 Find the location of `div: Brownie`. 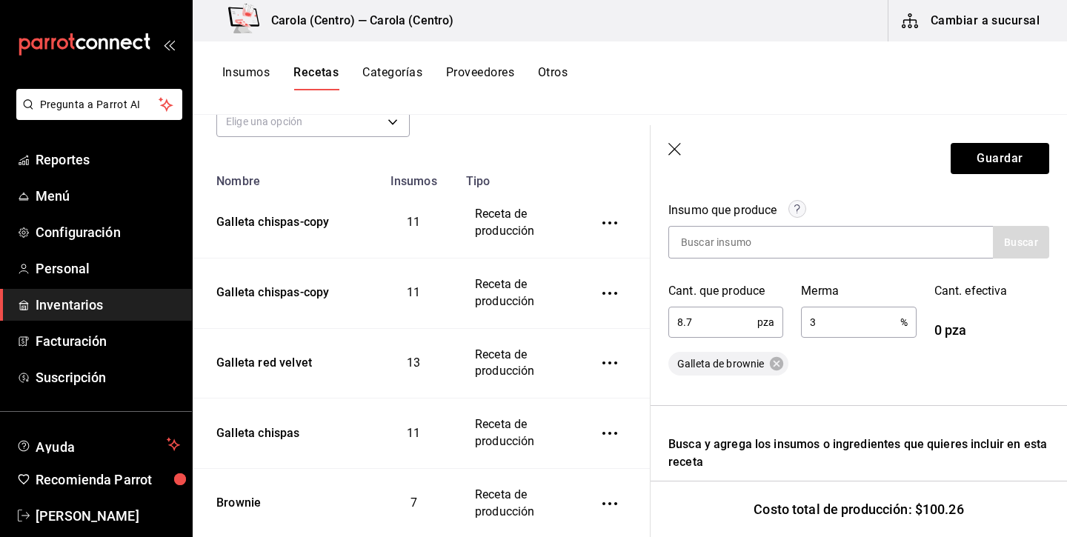

div: Brownie is located at coordinates (236, 500).